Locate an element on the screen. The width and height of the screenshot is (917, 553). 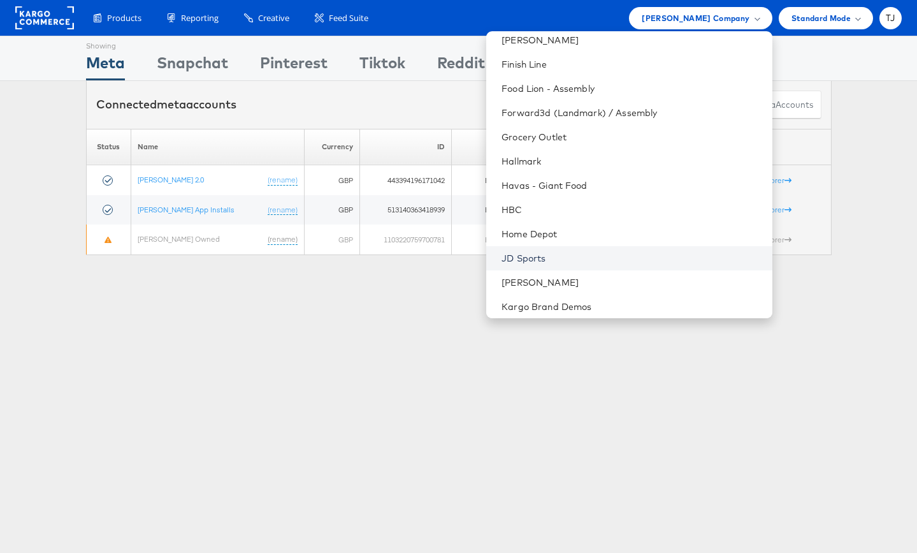
a: Kargo Brand Demos is located at coordinates (632, 307).